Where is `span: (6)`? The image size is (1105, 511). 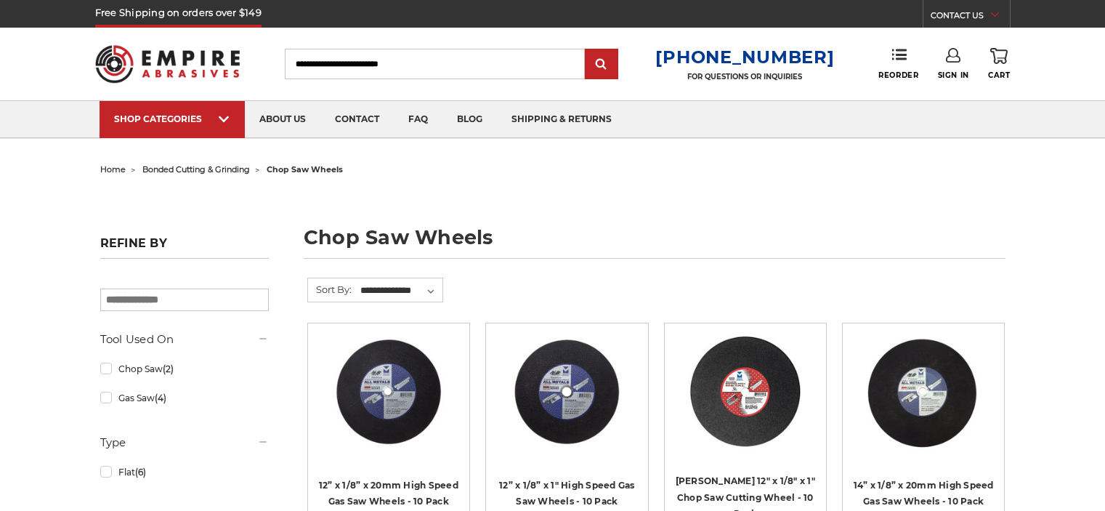
span: (6) is located at coordinates (140, 471).